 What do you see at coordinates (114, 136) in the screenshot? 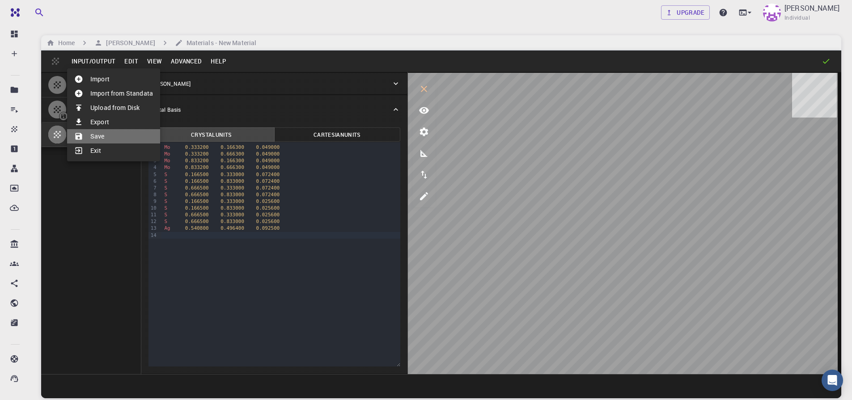
I see `li: Save` at bounding box center [114, 136].